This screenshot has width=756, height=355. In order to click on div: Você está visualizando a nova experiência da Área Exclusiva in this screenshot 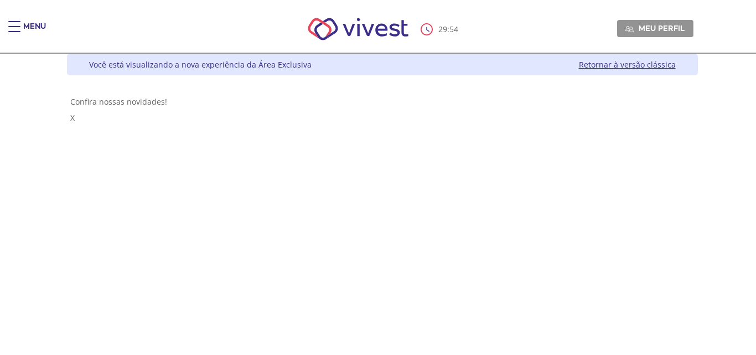, I will do `click(200, 64)`.